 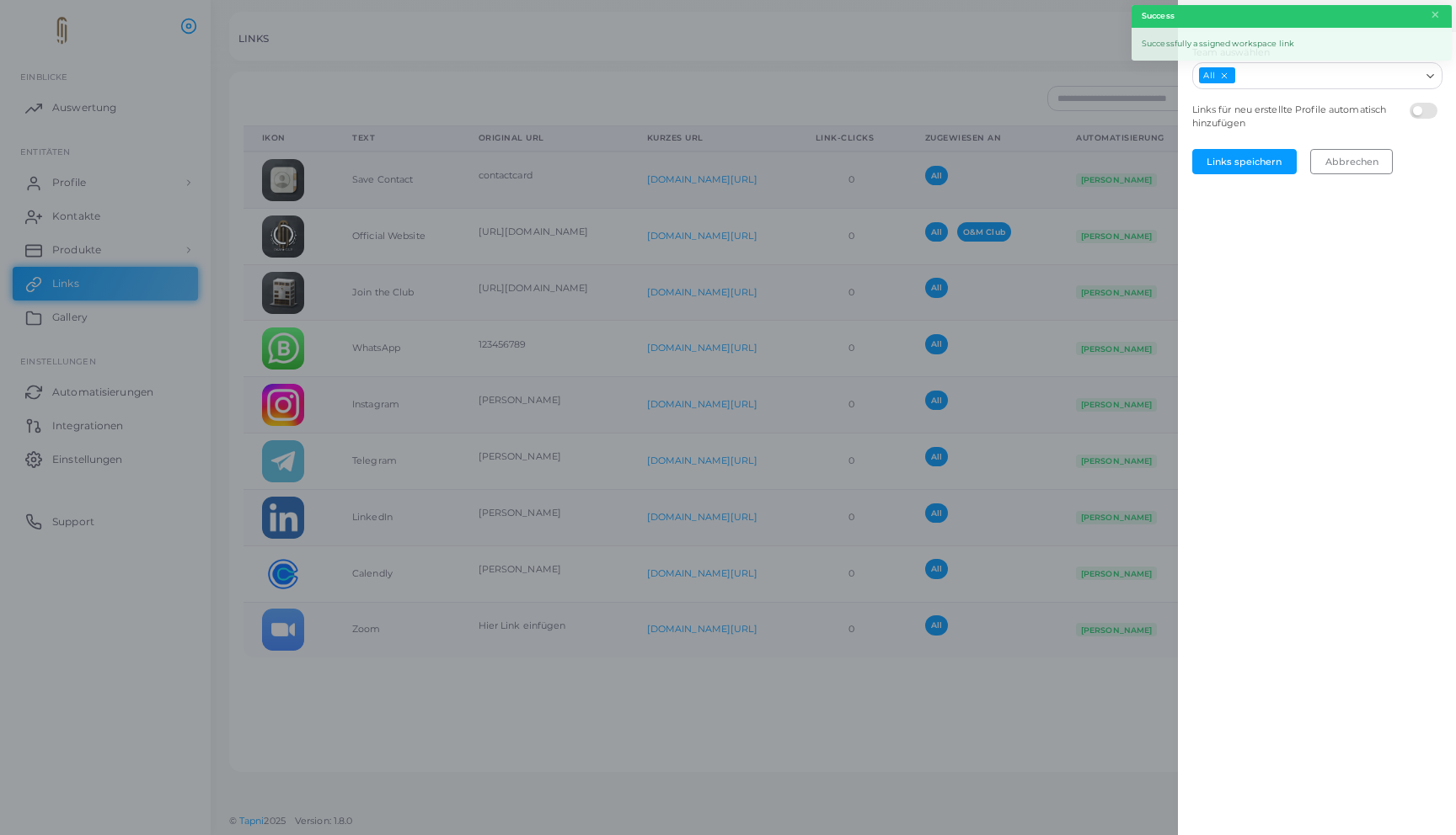 I want to click on div: Search for option, so click(x=1317, y=76).